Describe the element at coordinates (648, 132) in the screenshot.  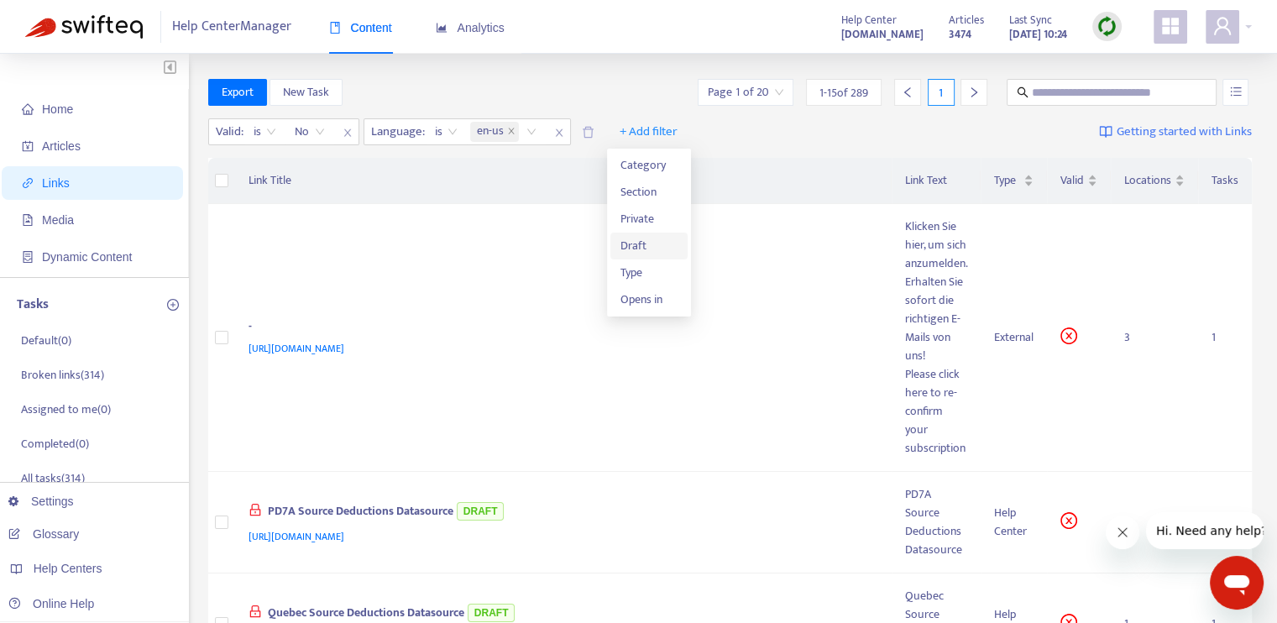
I see `span: + Add filter` at that location.